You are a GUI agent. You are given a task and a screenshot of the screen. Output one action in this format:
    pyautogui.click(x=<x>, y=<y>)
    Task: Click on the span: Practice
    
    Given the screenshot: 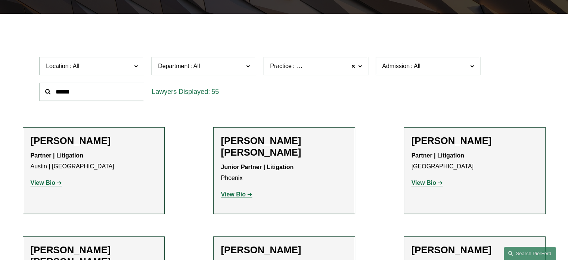 What is the action you would take?
    pyautogui.click(x=281, y=66)
    